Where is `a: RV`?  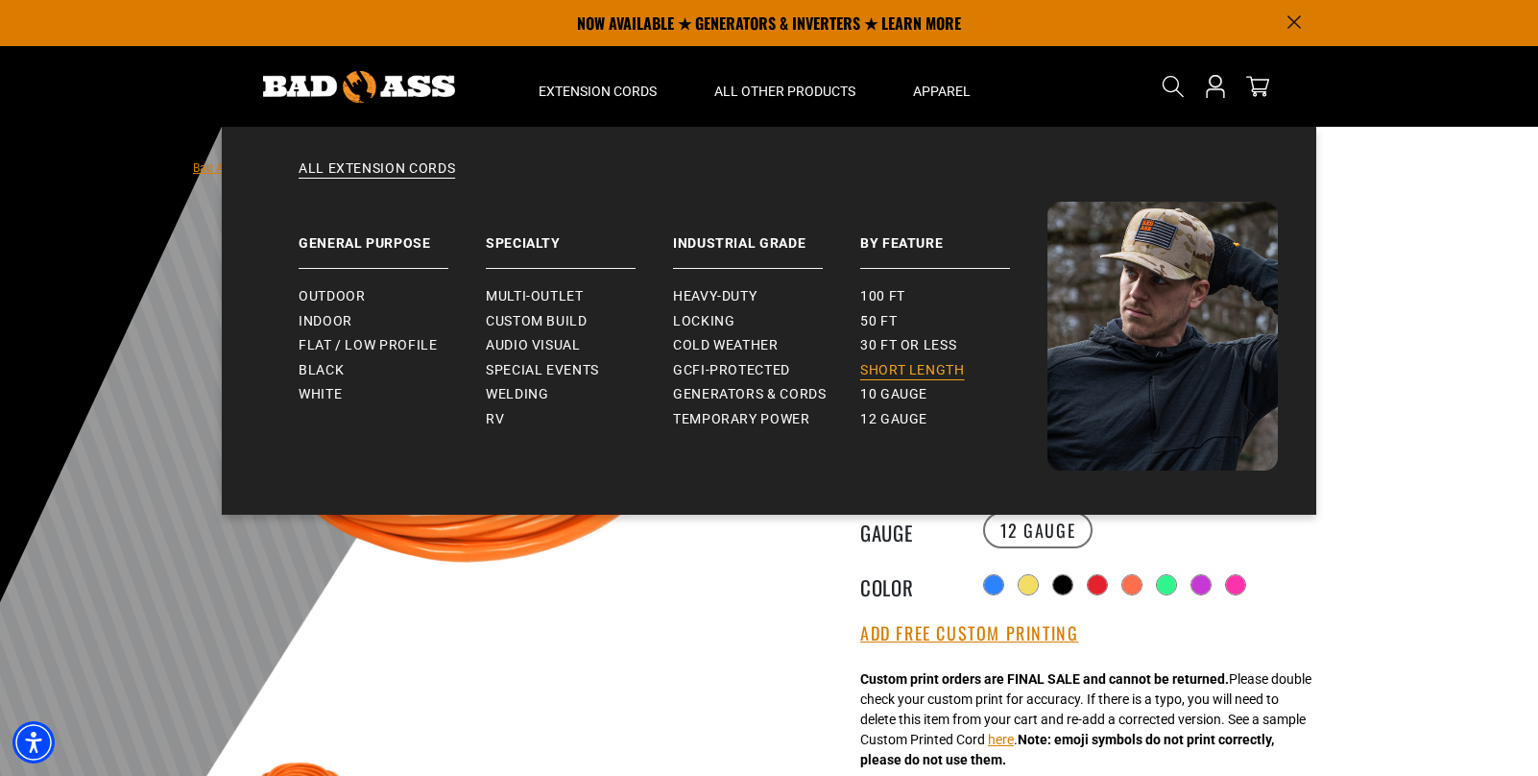
a: RV is located at coordinates (579, 420).